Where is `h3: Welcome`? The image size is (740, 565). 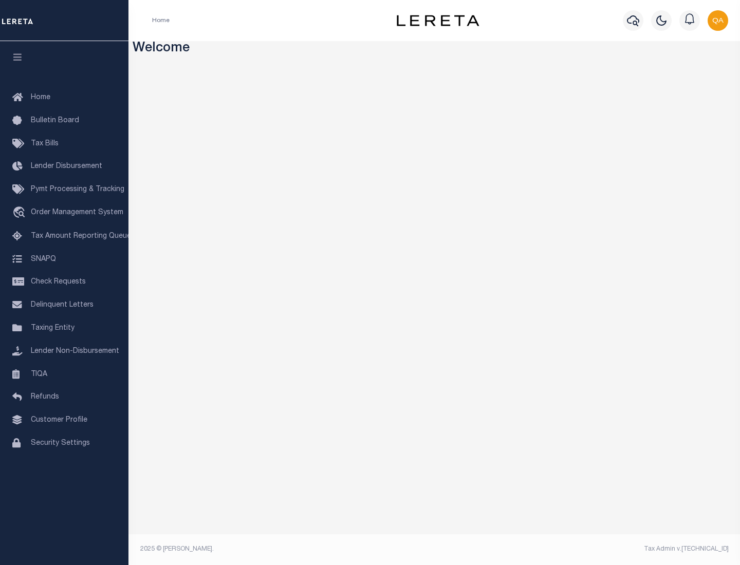 h3: Welcome is located at coordinates (434, 49).